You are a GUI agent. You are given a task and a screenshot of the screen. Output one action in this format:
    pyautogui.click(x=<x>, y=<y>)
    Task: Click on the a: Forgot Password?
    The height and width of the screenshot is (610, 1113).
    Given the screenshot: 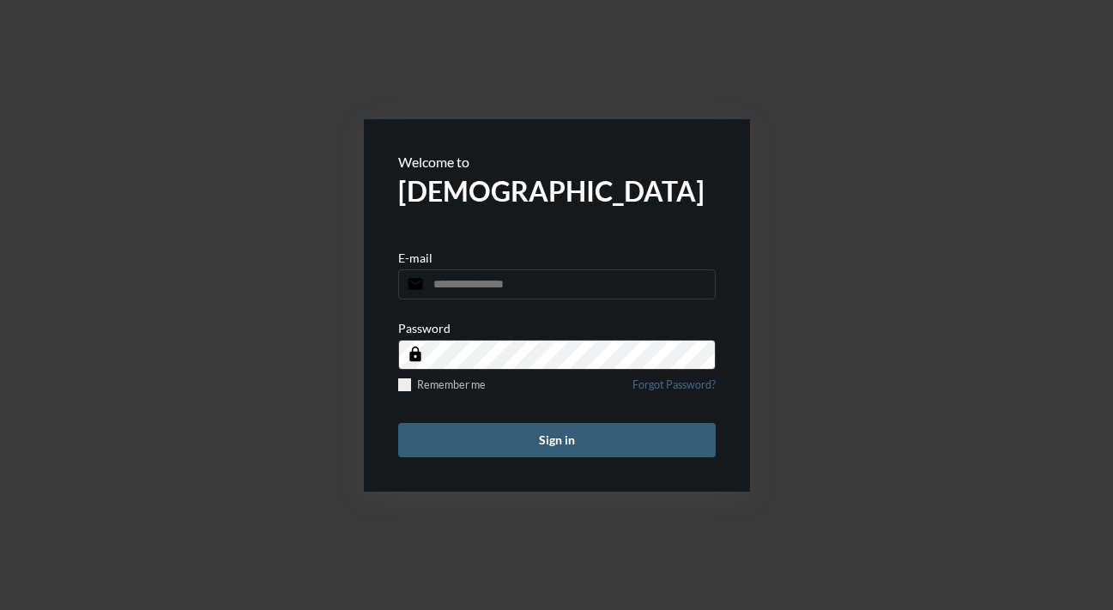 What is the action you would take?
    pyautogui.click(x=674, y=390)
    